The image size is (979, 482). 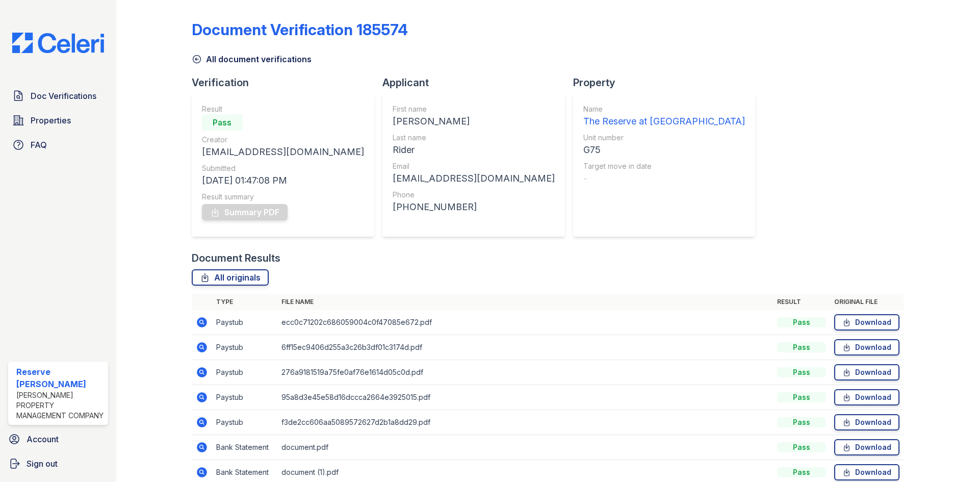 What do you see at coordinates (283, 140) in the screenshot?
I see `div: Creator` at bounding box center [283, 140].